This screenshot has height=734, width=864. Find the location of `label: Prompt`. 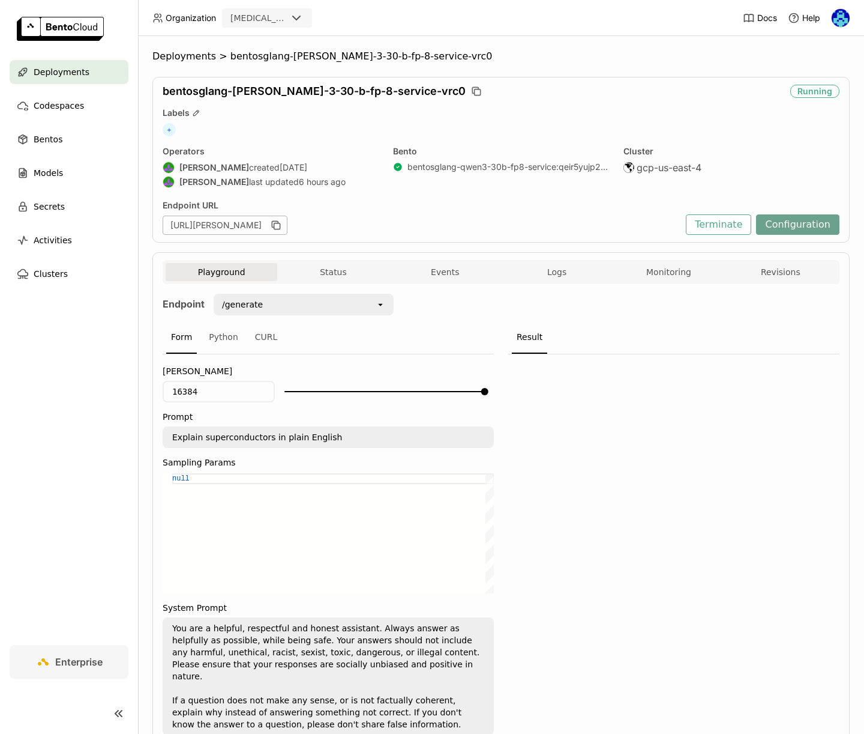

label: Prompt is located at coordinates (328, 417).